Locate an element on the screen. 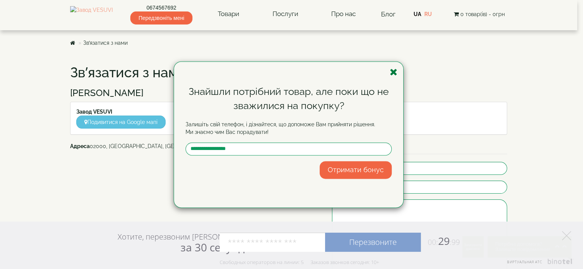  span: :99 is located at coordinates (454, 243).